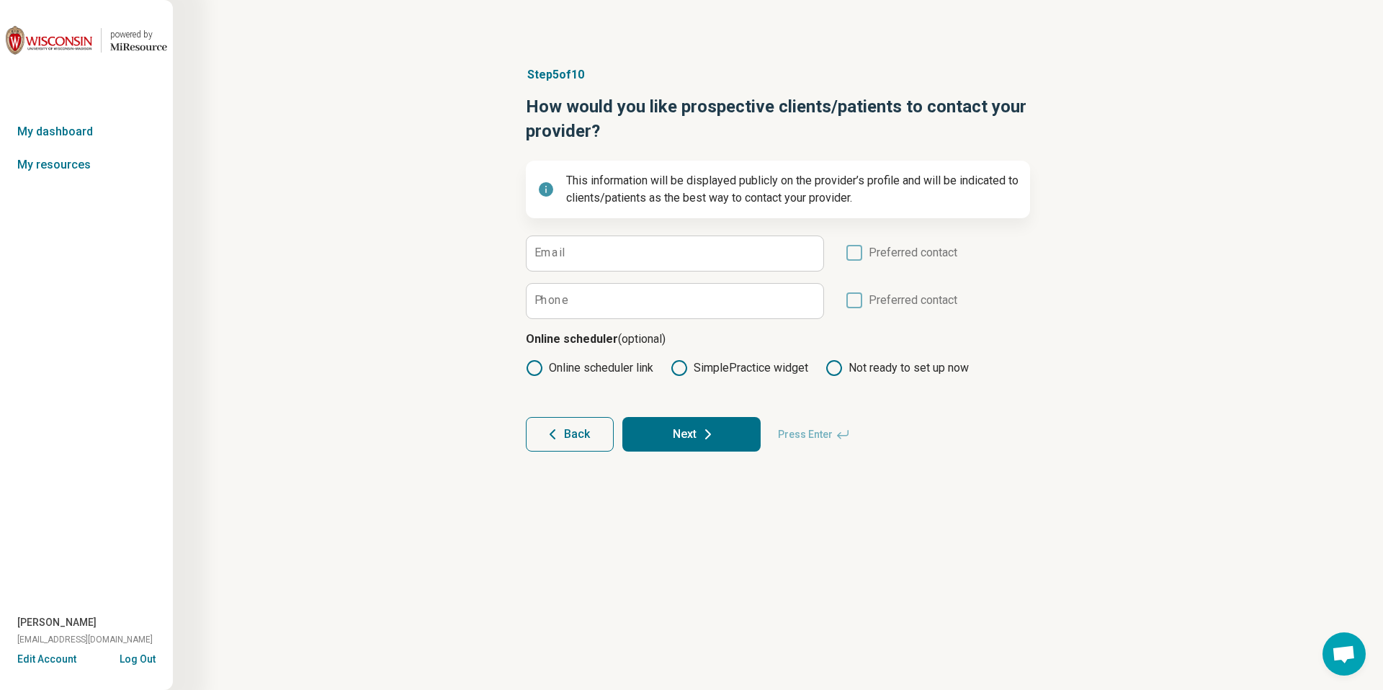  Describe the element at coordinates (49, 40) in the screenshot. I see `img: University of Wisconsin-Madison` at that location.